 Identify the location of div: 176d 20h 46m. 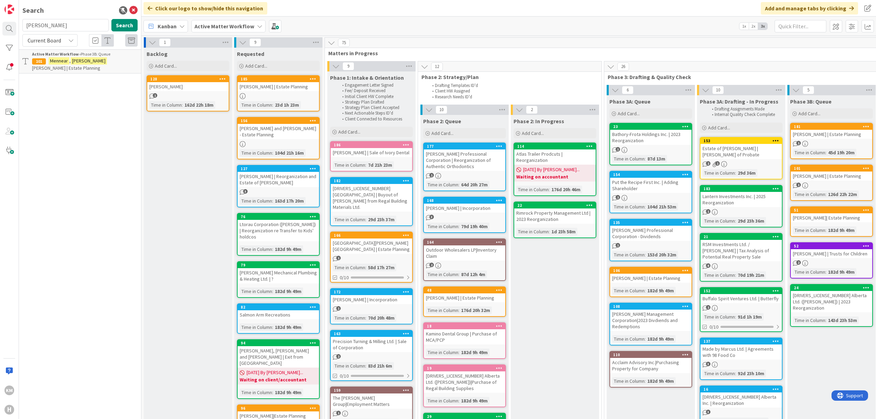
(566, 189).